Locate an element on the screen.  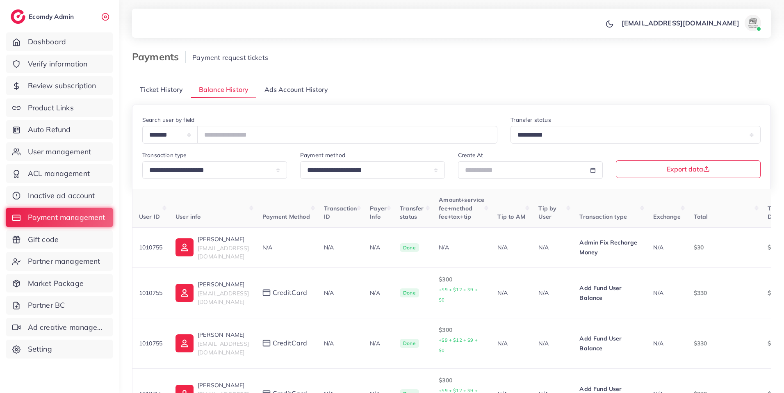
a: Partner BC is located at coordinates (59, 305).